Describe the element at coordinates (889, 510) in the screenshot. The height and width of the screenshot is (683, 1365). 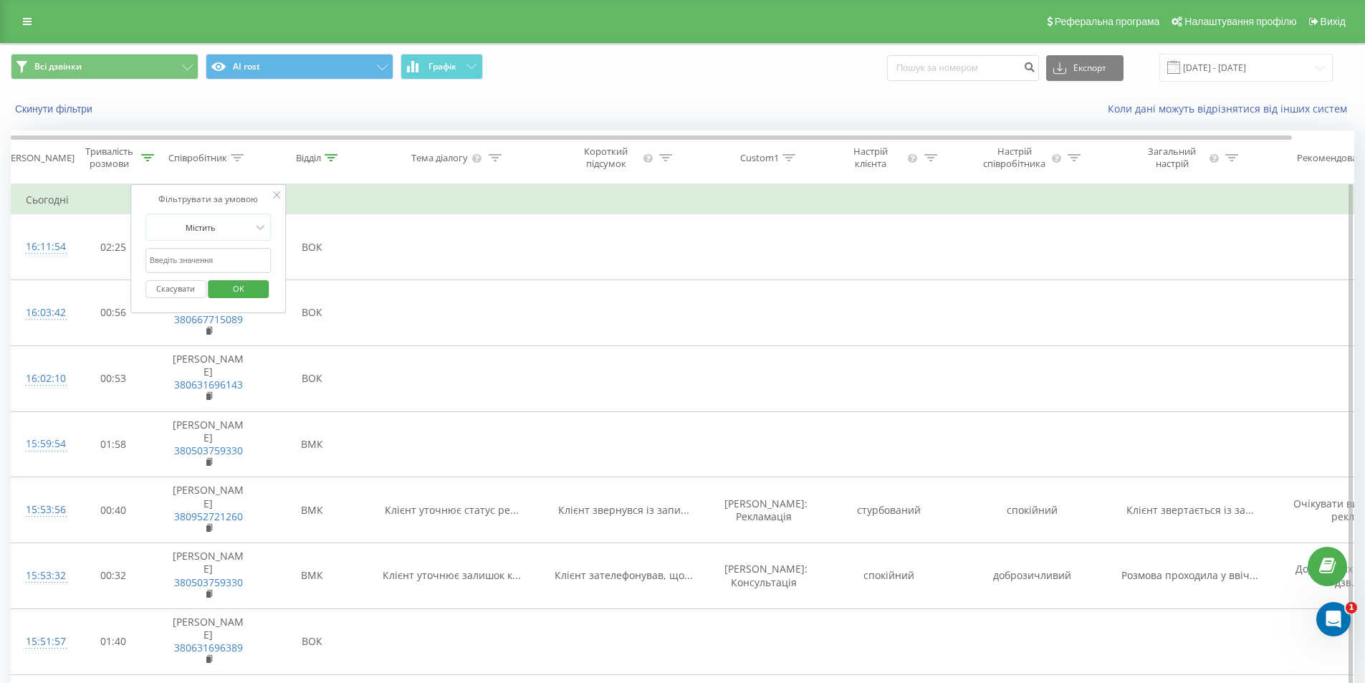
I see `td: стурбований` at that location.